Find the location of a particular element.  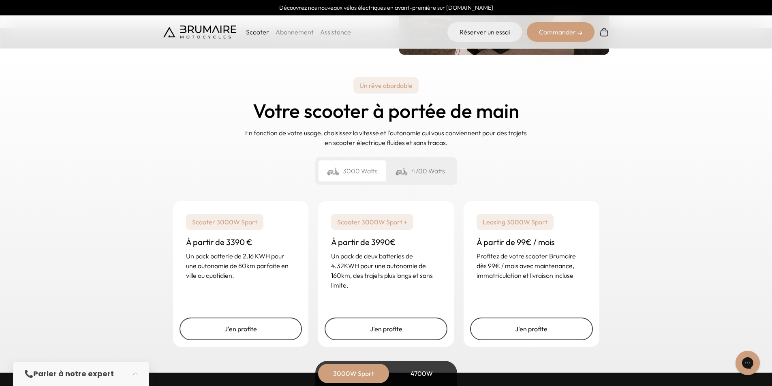

a: Réserver un essai is located at coordinates (485, 32).